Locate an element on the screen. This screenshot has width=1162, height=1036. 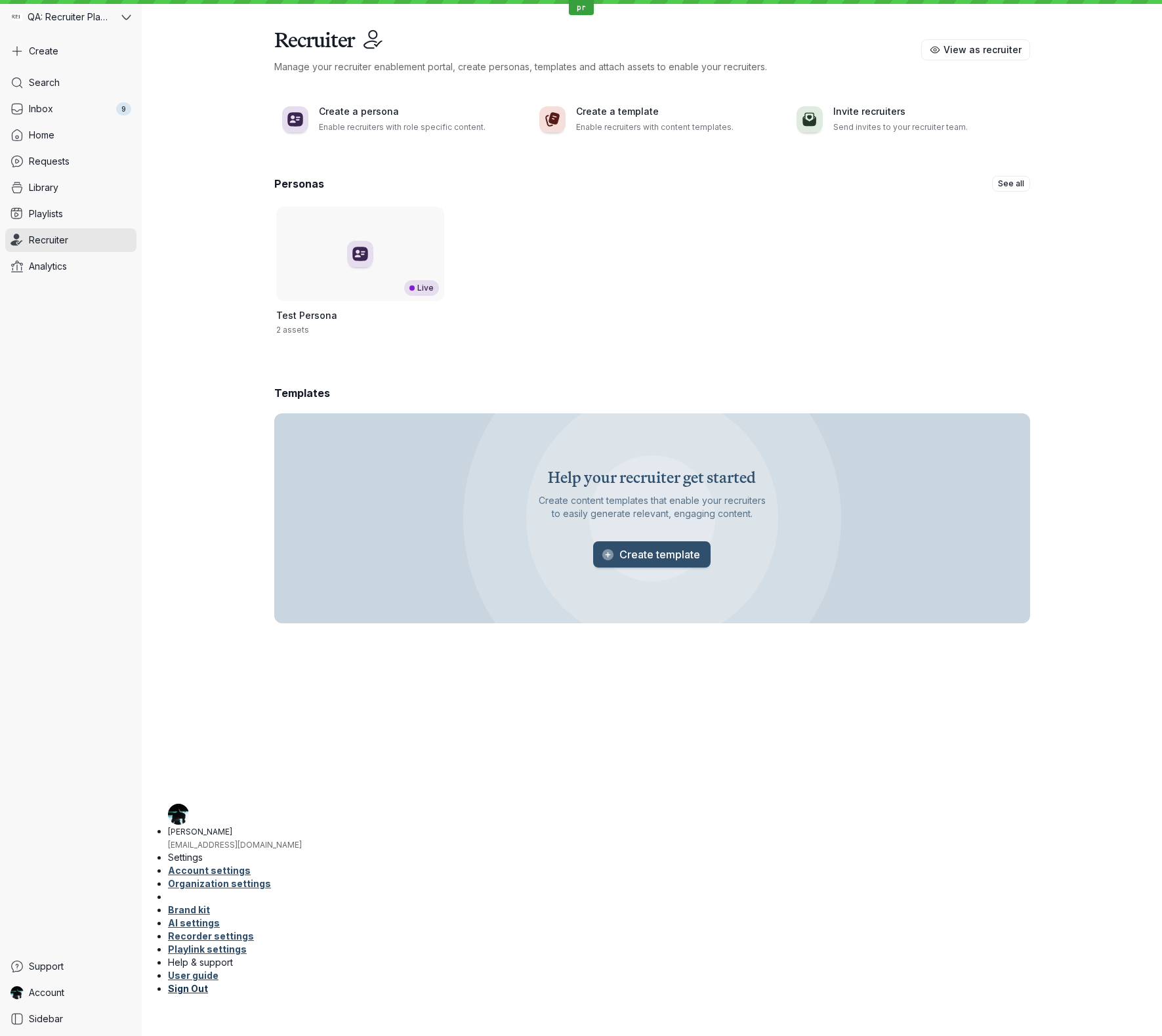
span: Library is located at coordinates (43, 188).